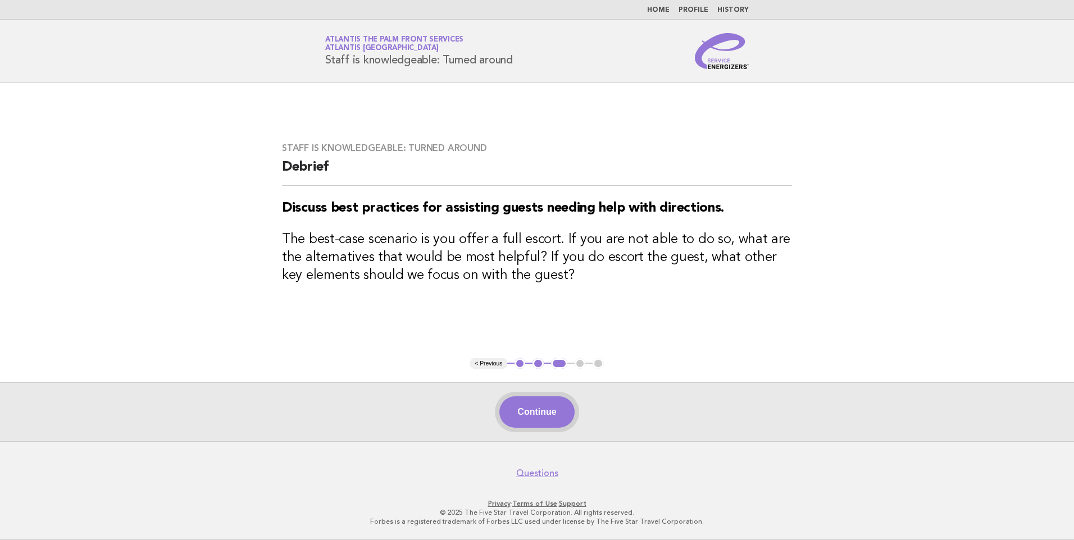 The image size is (1074, 540). I want to click on a: Home, so click(658, 10).